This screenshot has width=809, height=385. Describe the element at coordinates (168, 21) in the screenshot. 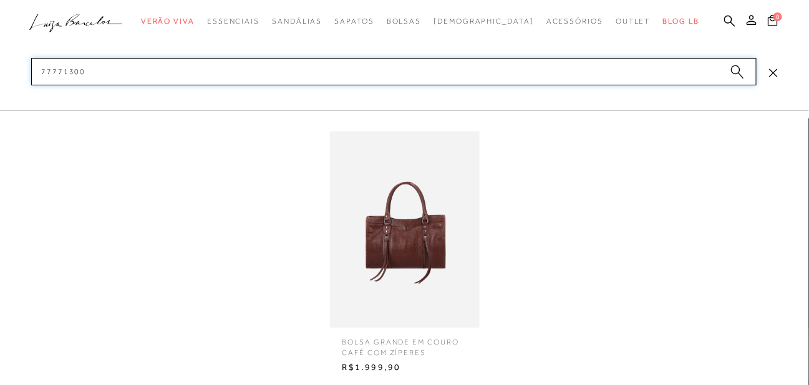

I see `span: Verão Viva` at that location.